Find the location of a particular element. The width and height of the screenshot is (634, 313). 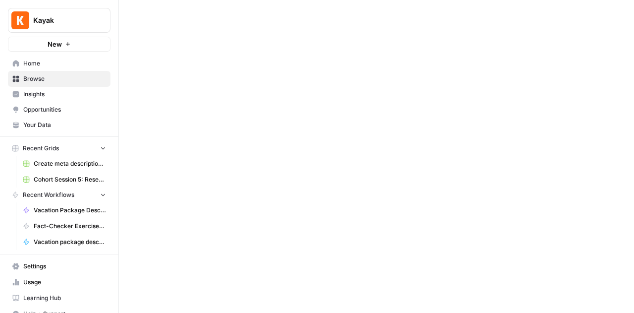

span: Learning Hub is located at coordinates (64, 298).